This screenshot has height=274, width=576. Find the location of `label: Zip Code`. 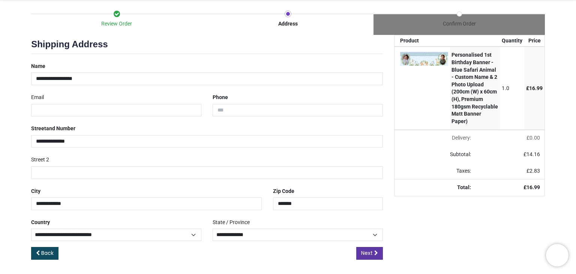

label: Zip Code is located at coordinates (283, 191).